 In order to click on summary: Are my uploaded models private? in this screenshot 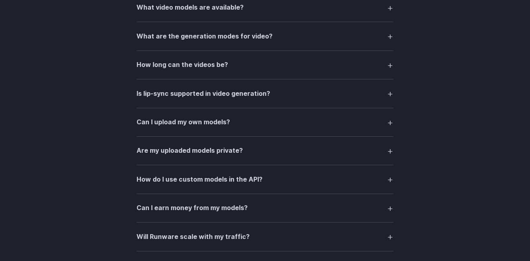, I will do `click(265, 151)`.